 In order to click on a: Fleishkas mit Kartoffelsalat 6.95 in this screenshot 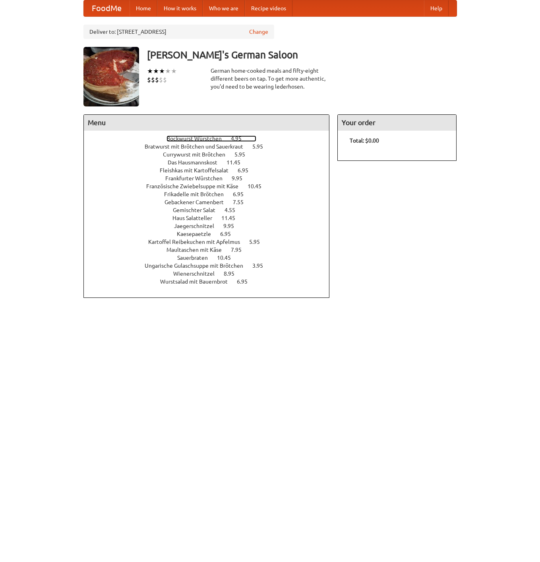, I will do `click(211, 170)`.